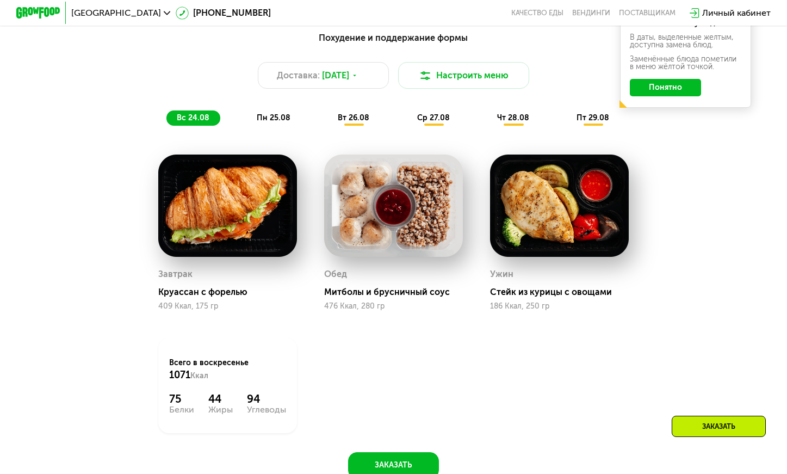  Describe the element at coordinates (559, 306) in the screenshot. I see `div: 186 Ккал, 250 гр` at that location.